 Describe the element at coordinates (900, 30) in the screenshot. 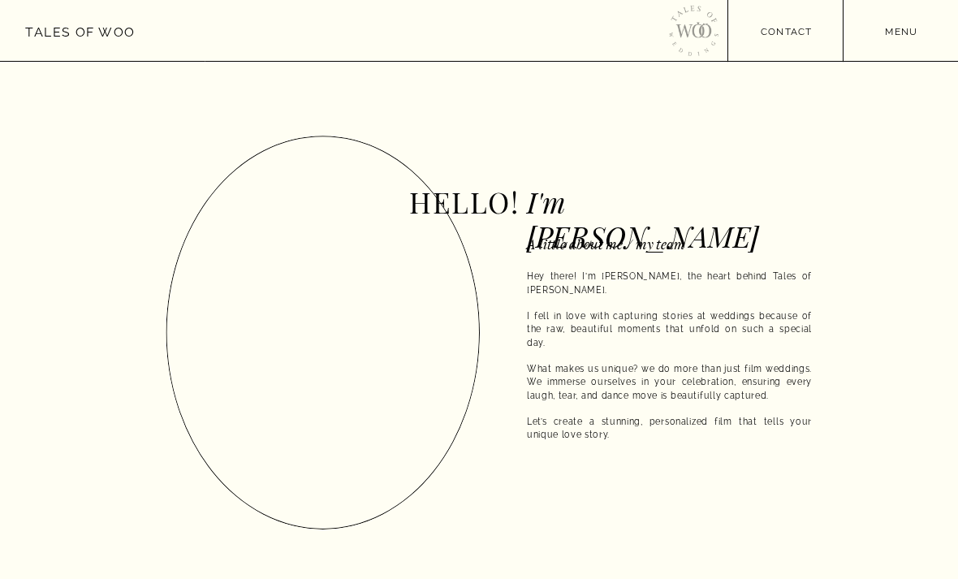

I see `a: menu` at that location.